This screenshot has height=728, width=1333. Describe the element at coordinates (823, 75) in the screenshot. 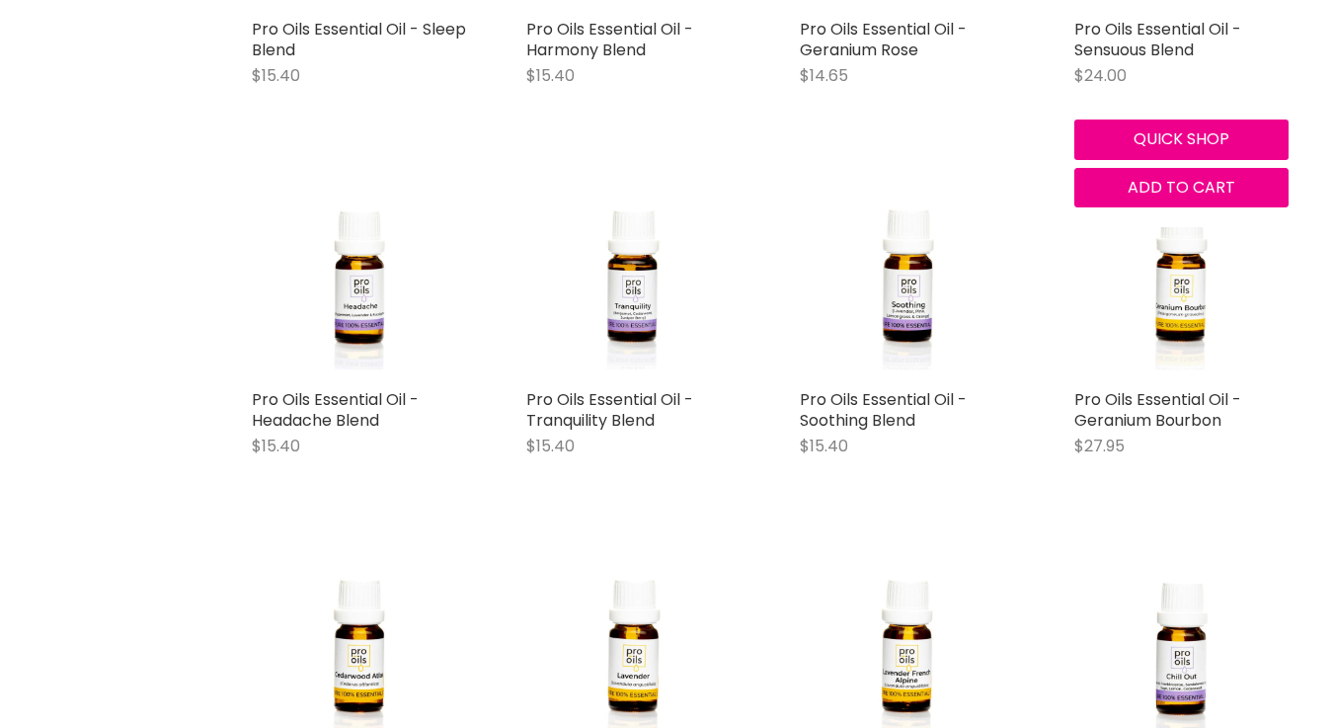

I see `span: $14.65` at that location.